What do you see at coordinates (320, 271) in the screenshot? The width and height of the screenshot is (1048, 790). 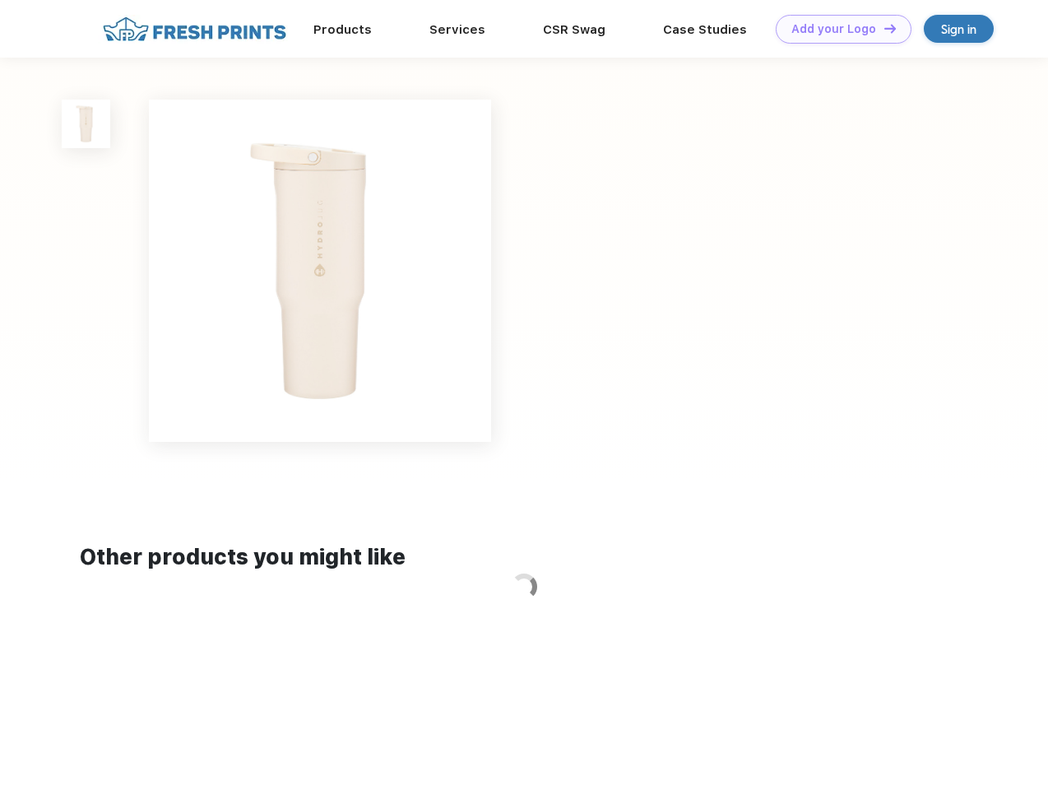 I see `img: func=resize&h=640` at bounding box center [320, 271].